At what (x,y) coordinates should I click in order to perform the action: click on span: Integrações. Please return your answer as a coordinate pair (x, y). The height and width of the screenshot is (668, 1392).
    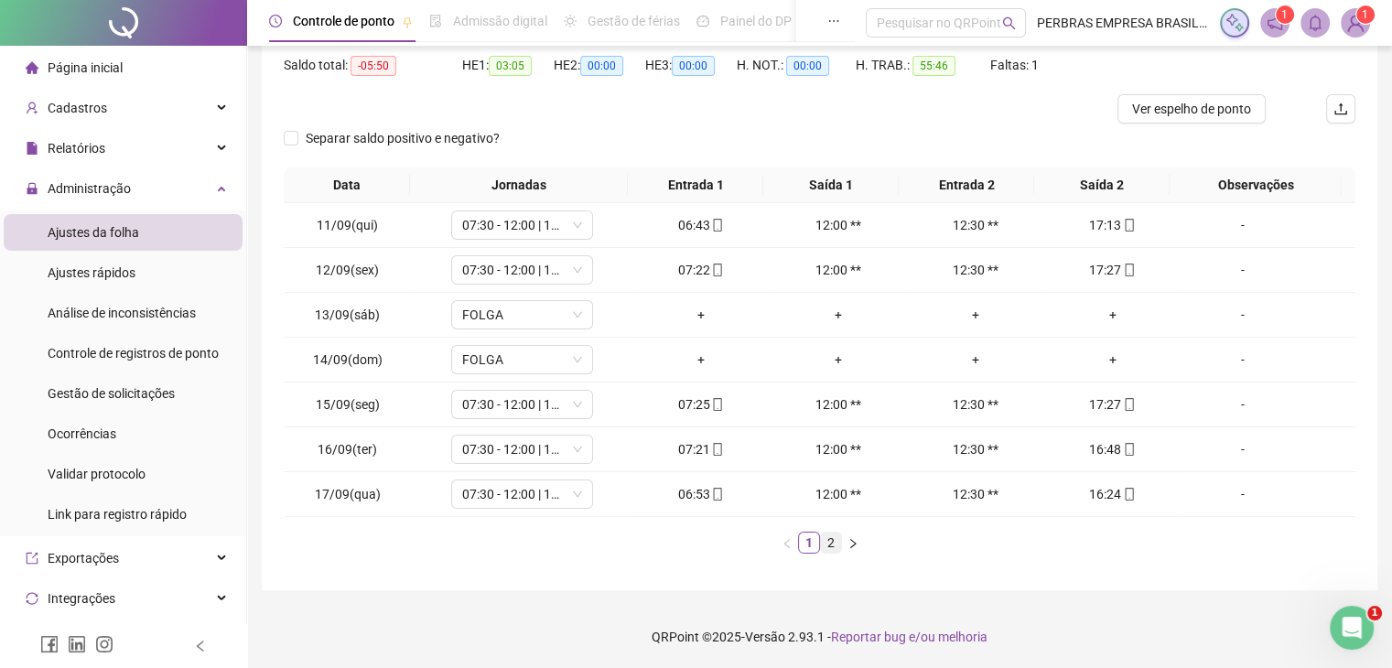
    Looking at the image, I should click on (81, 599).